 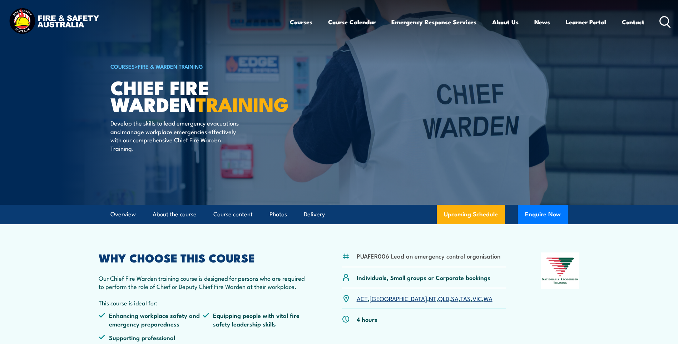 What do you see at coordinates (151, 319) in the screenshot?
I see `li: Enhancing workplace safety and emergency preparedness` at bounding box center [151, 319].